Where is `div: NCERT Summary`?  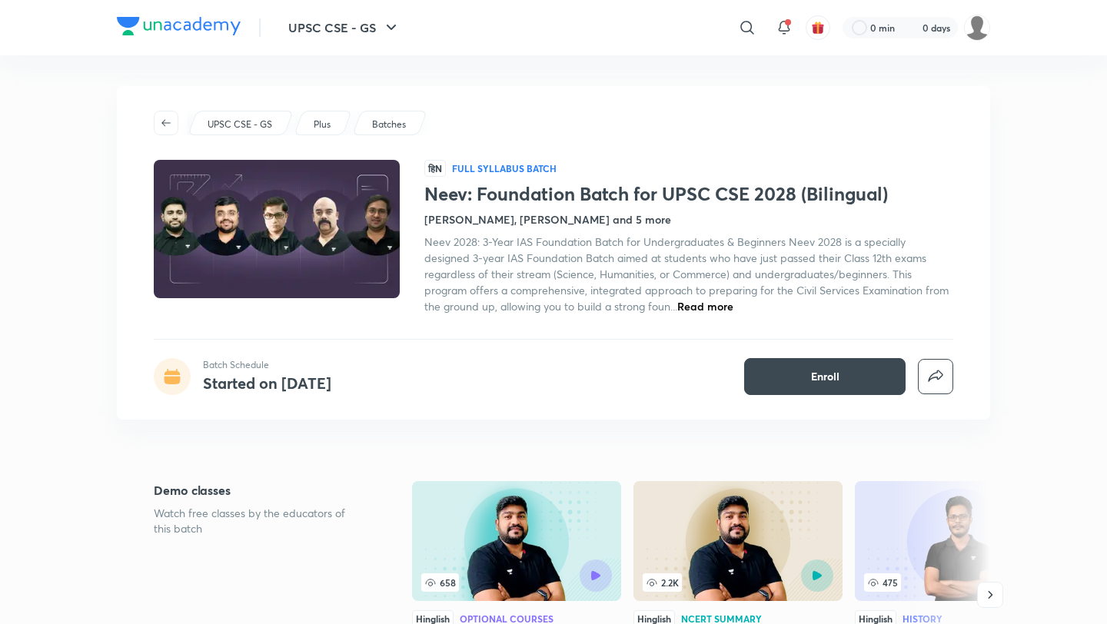 div: NCERT Summary is located at coordinates (721, 619).